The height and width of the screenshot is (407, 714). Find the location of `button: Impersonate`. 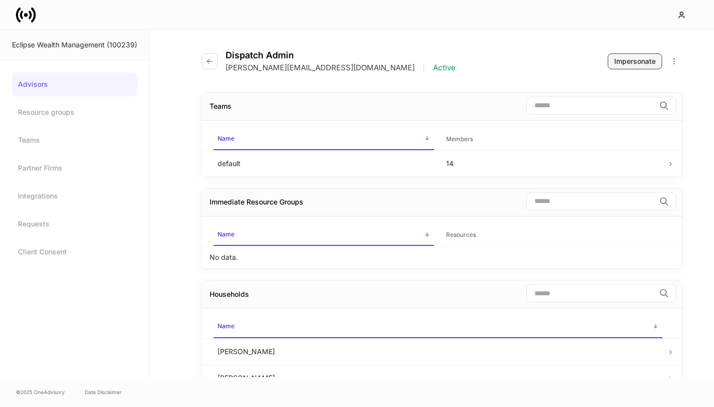

button: Impersonate is located at coordinates (635, 61).